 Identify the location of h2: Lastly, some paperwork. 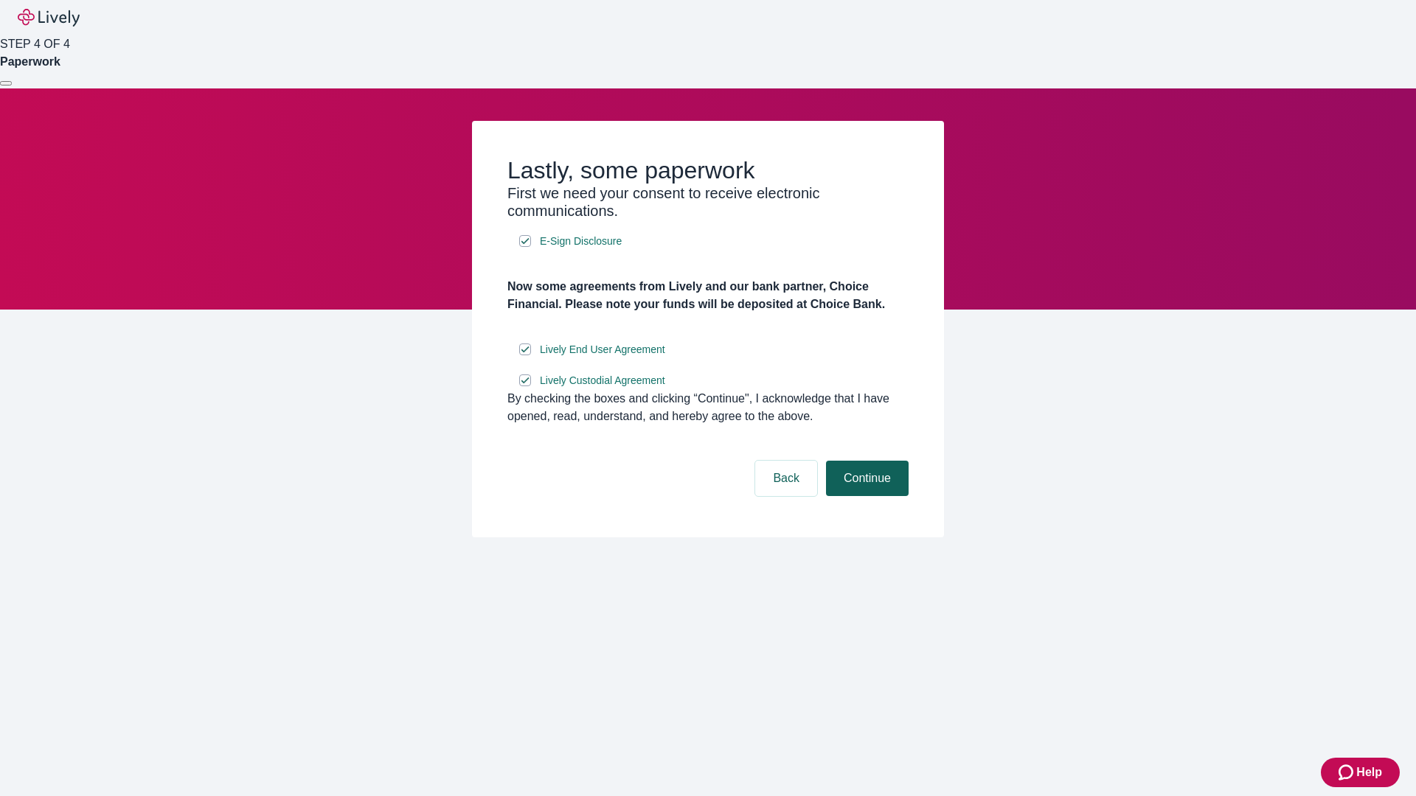
(708, 170).